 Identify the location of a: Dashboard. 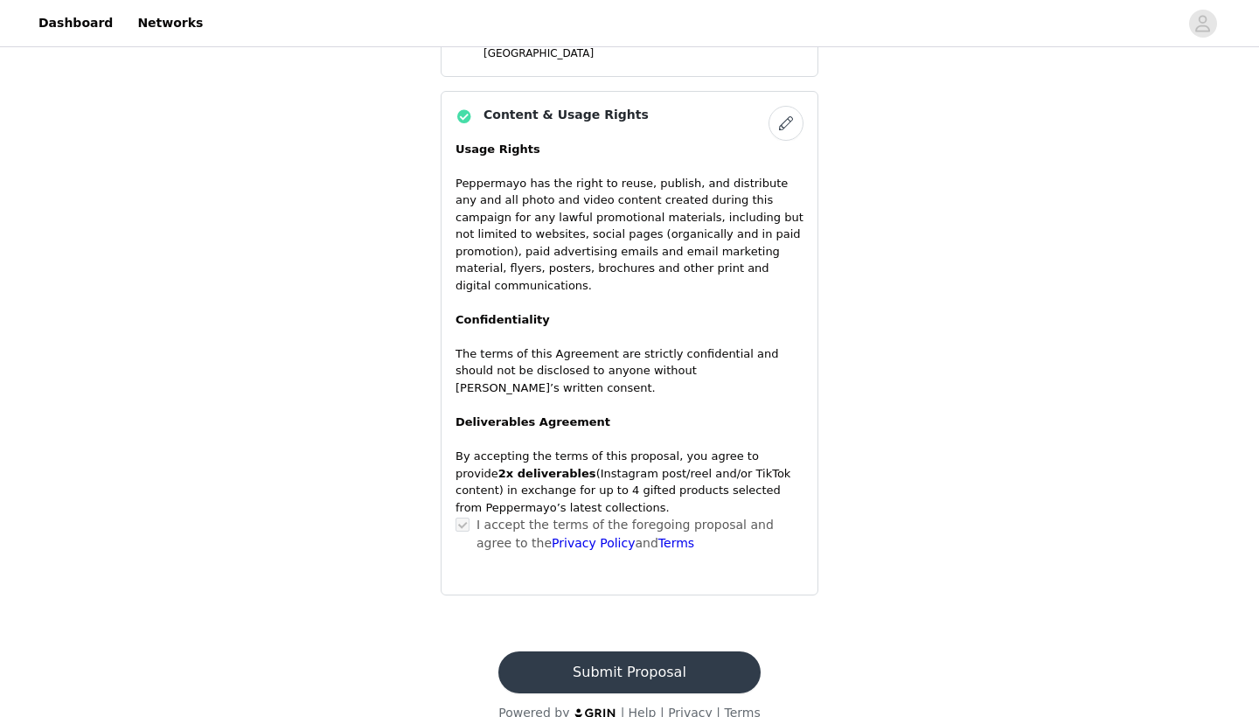
(75, 23).